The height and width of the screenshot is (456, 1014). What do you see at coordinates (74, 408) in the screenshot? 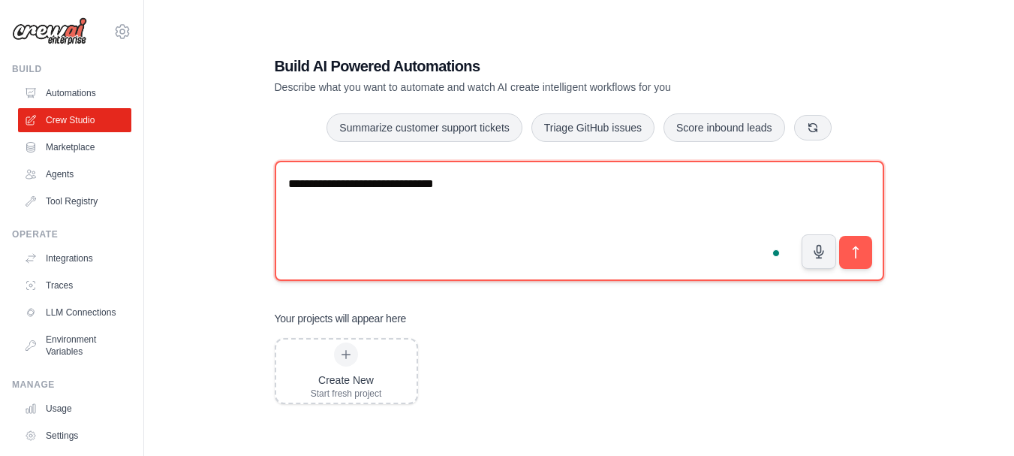
I see `a: Usage` at bounding box center [74, 408].